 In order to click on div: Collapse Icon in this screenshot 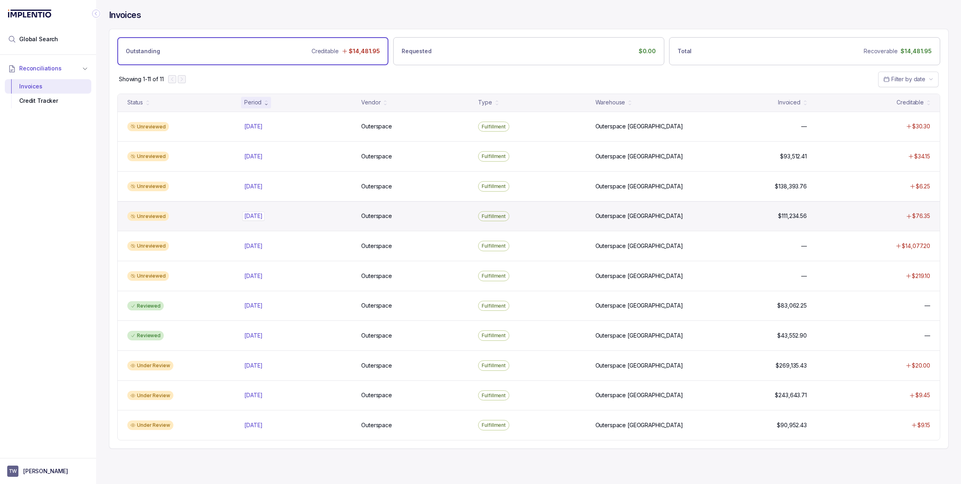, I will do `click(96, 14)`.